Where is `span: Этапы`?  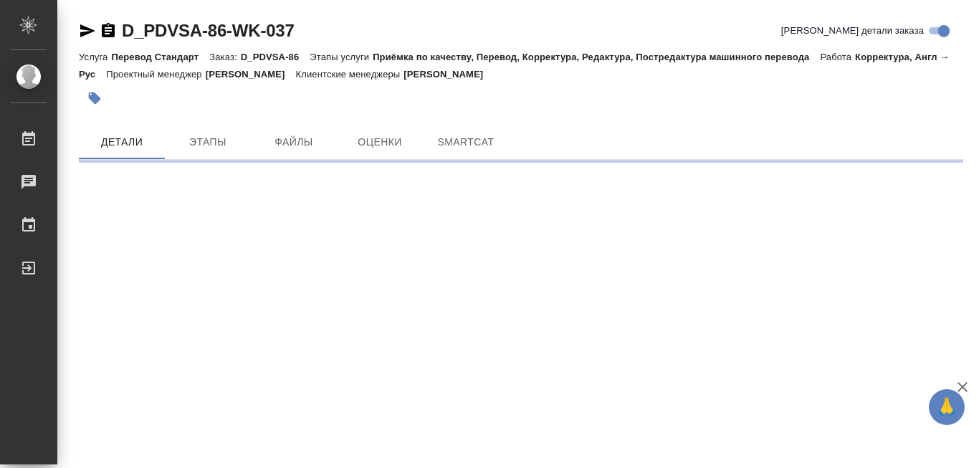 span: Этапы is located at coordinates (208, 142).